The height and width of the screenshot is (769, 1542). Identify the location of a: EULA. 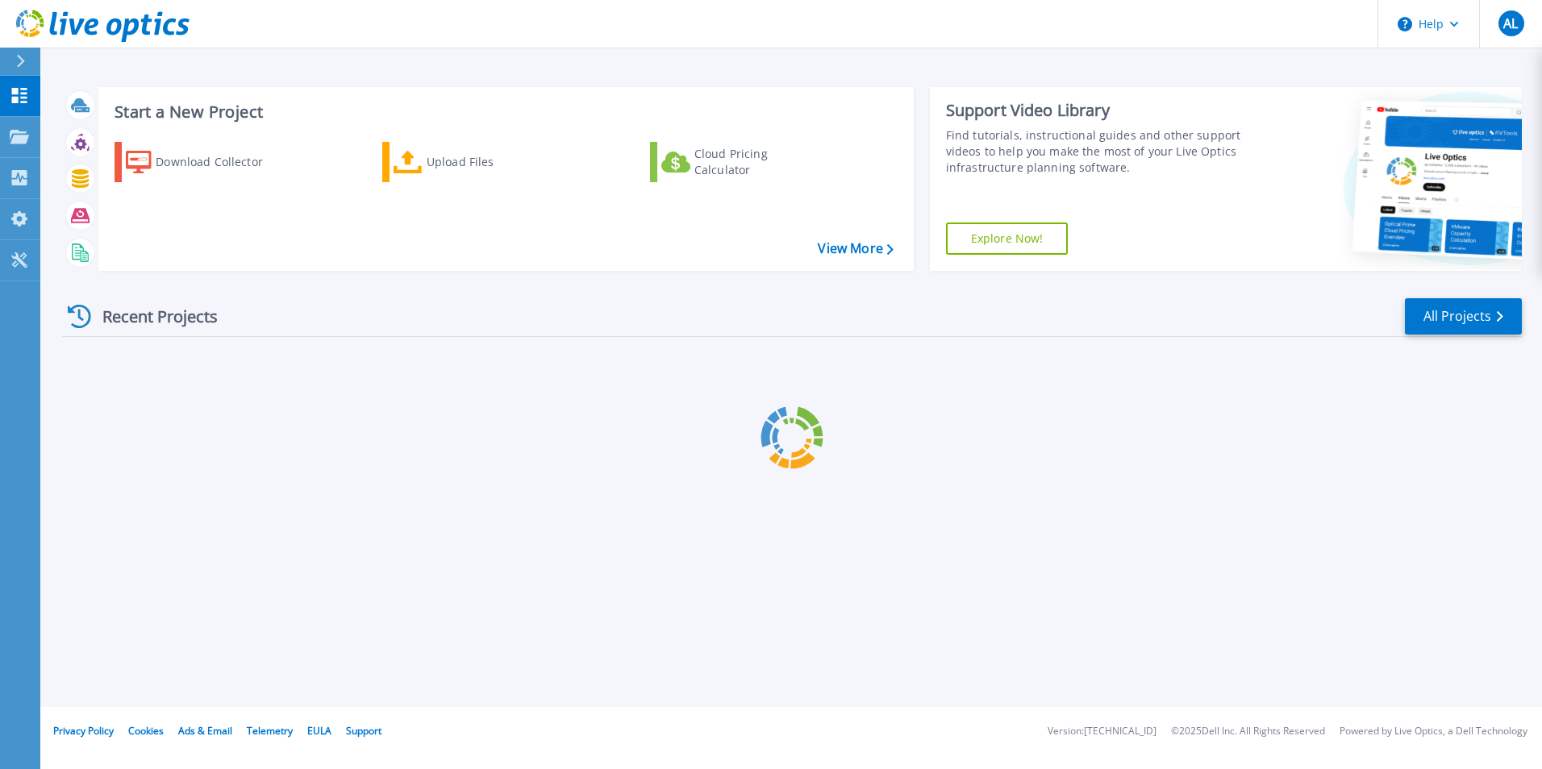
(319, 731).